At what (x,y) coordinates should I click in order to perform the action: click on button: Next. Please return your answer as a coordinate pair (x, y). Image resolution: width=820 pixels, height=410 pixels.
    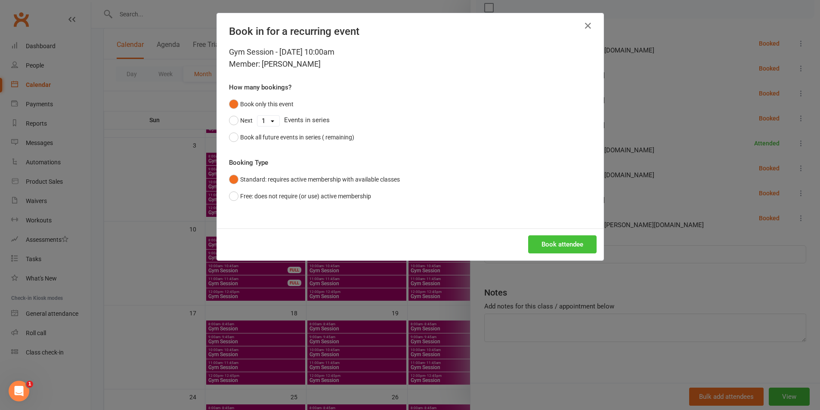
    Looking at the image, I should click on (241, 121).